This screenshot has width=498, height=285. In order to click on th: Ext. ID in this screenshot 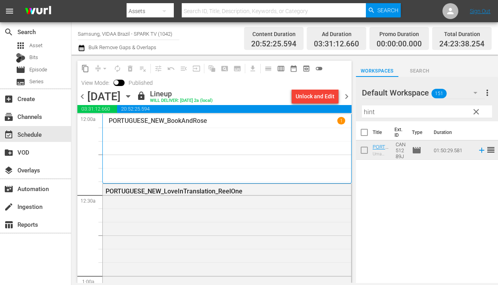, I will do `click(398, 133)`.